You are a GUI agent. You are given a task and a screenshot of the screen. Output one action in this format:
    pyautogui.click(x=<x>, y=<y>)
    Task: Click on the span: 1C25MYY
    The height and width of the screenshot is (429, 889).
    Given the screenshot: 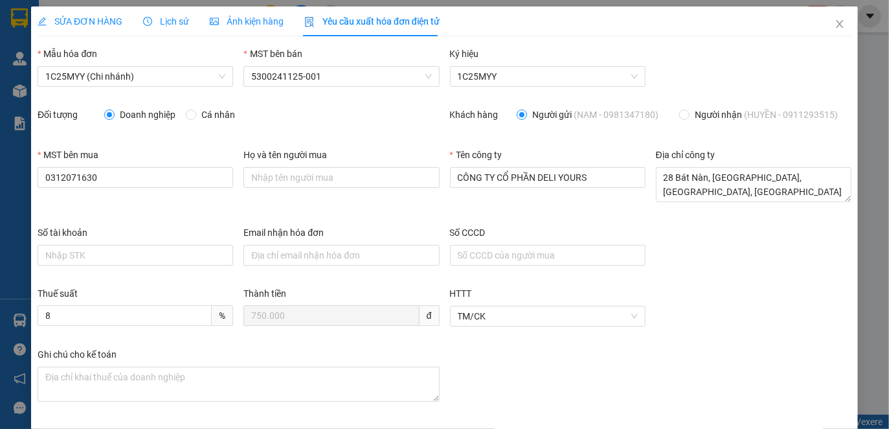 What is the action you would take?
    pyautogui.click(x=548, y=76)
    